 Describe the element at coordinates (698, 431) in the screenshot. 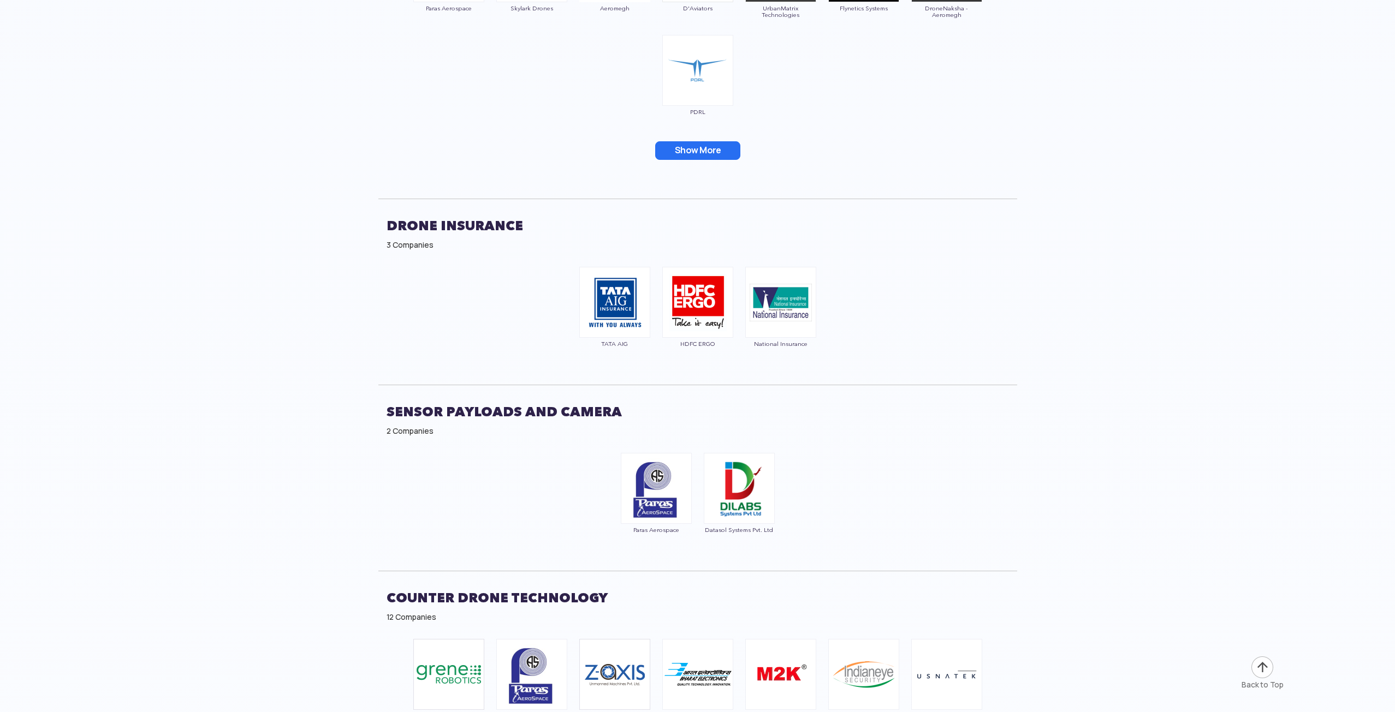

I see `div: 2 Companies` at that location.